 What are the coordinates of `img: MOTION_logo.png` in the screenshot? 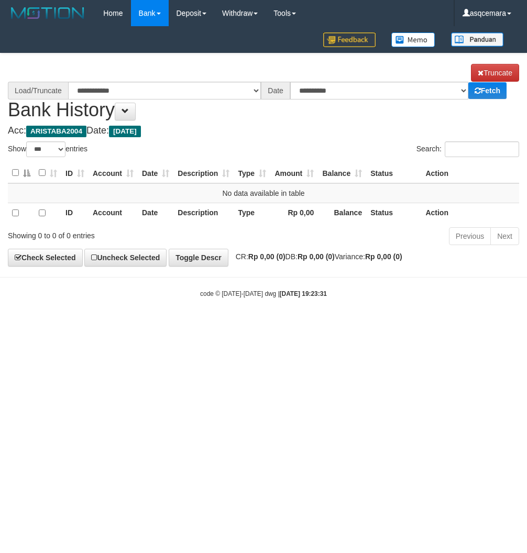 It's located at (48, 13).